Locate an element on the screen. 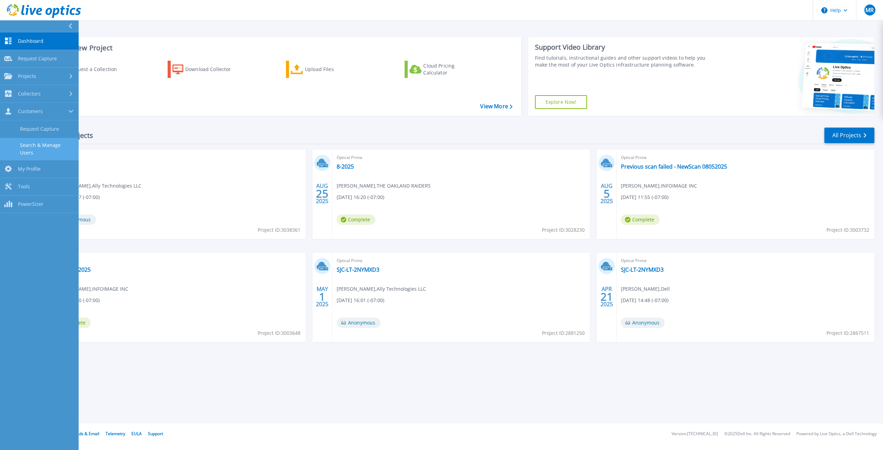  span: MR is located at coordinates (870, 10).